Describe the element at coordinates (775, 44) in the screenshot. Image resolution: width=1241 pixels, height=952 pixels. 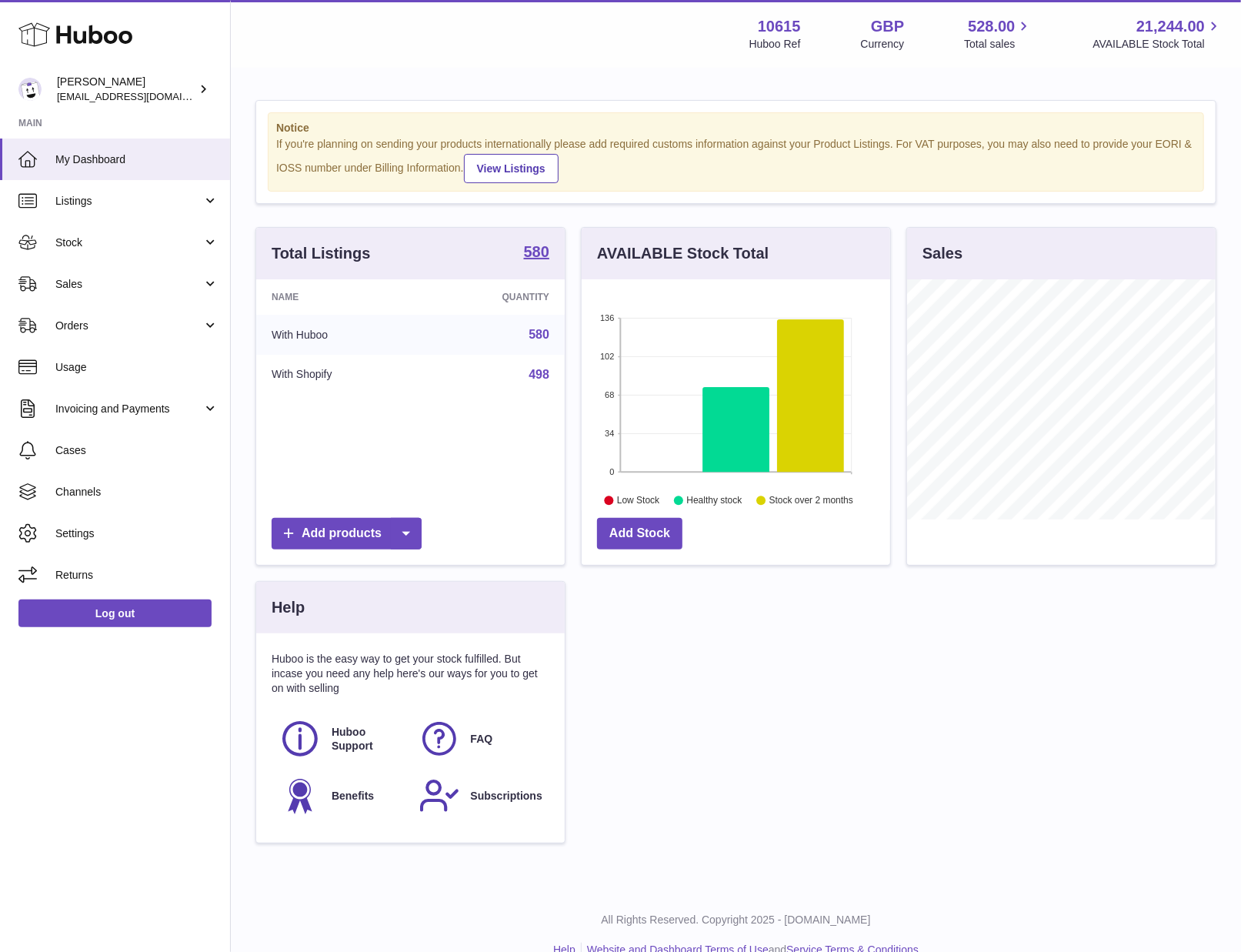
I see `div: Huboo Ref` at that location.